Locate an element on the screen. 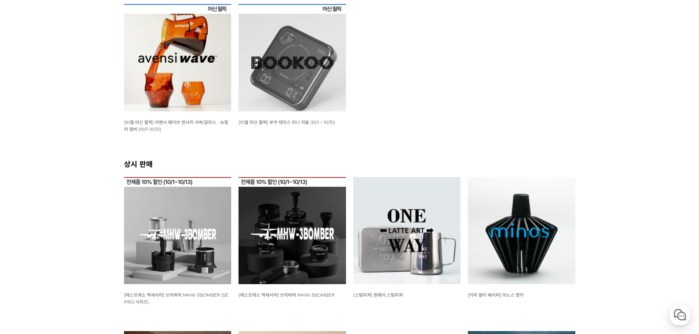 This screenshot has height=334, width=699. span: [에스프레소 액세서리] 쓰리바머 MHW-3BOMBER (SE PRO 시리즈) is located at coordinates (176, 299).